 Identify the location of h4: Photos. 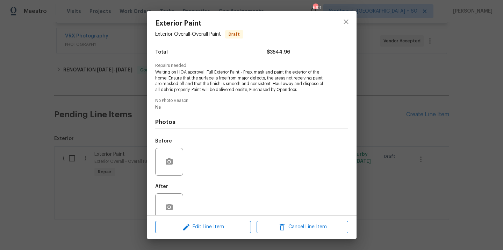
(252, 122).